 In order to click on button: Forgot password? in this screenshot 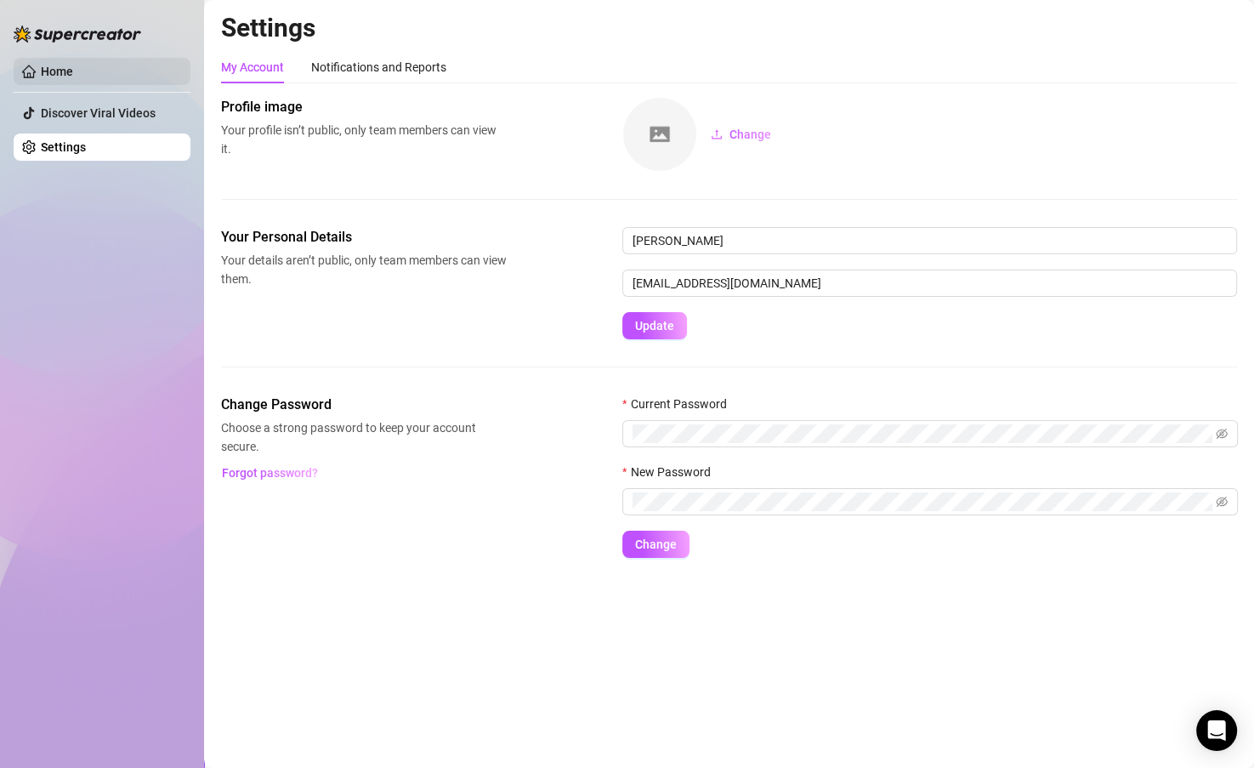, I will do `click(270, 473)`.